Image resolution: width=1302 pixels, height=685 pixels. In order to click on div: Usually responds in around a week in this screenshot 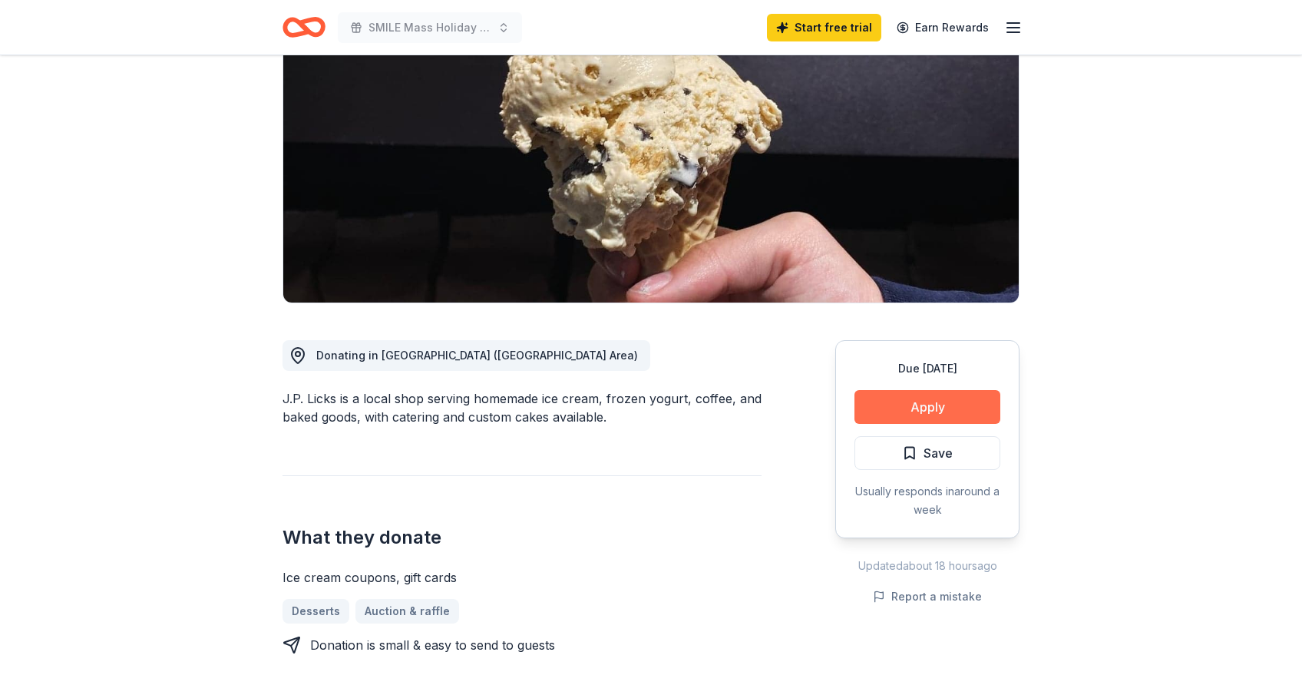, I will do `click(927, 500)`.